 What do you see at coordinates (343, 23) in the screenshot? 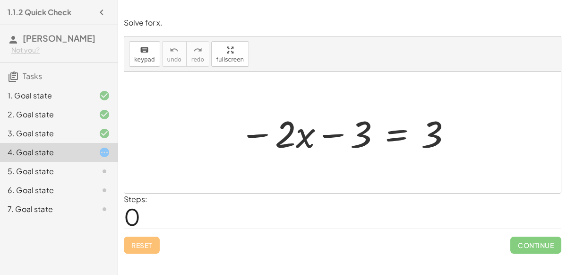
I see `p: Solve for x.` at bounding box center [343, 23].